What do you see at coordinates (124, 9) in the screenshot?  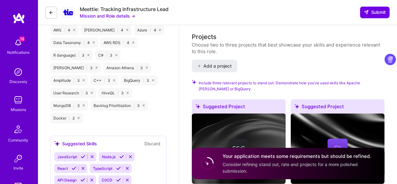 I see `div: Meettie: Tracking Infrastructure Lead` at bounding box center [124, 9].